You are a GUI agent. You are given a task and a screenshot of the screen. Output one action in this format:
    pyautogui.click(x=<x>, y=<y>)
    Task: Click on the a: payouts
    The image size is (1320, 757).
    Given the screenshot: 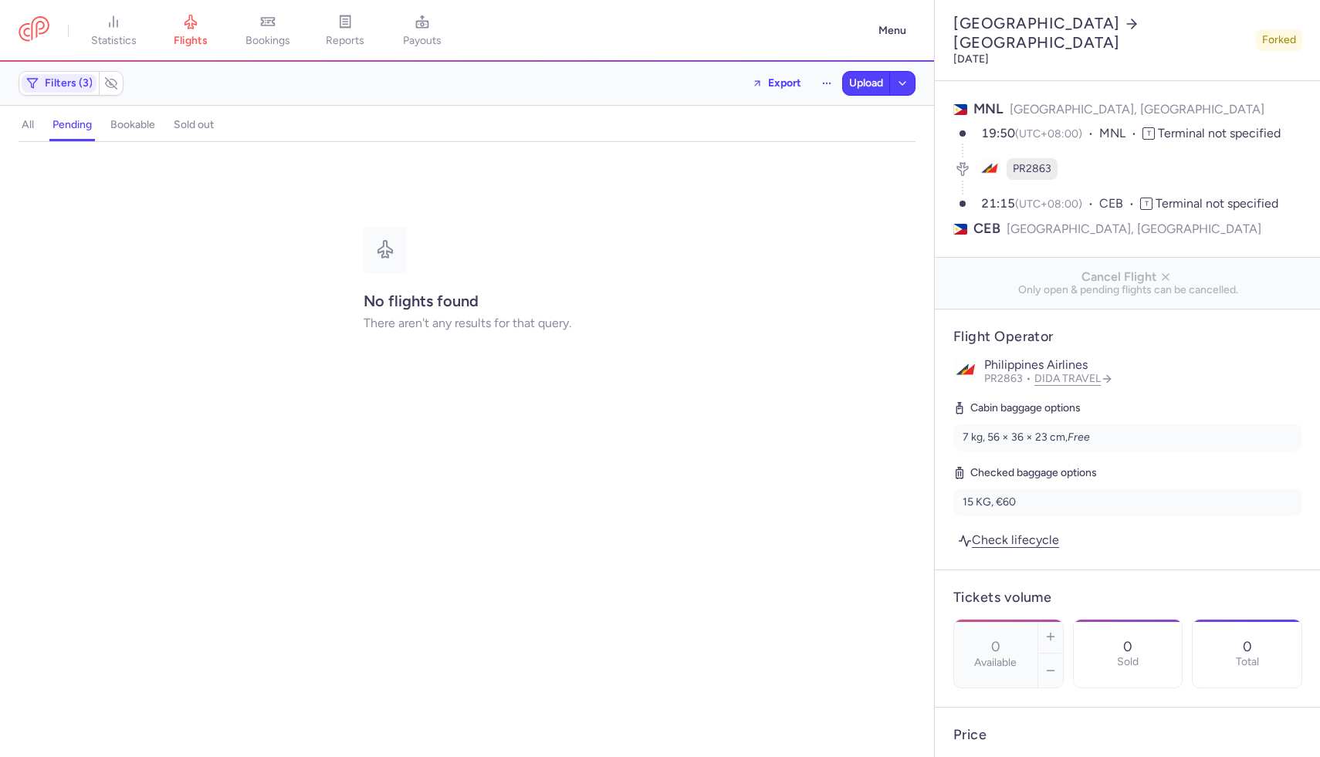 What is the action you would take?
    pyautogui.click(x=422, y=31)
    